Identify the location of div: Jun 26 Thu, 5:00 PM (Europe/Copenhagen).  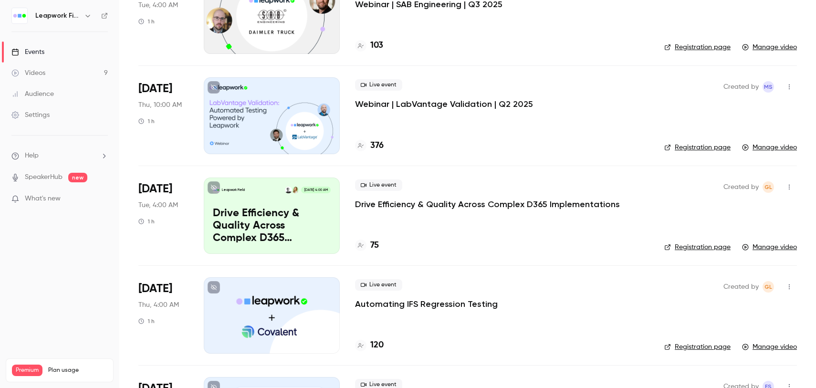
(163, 115).